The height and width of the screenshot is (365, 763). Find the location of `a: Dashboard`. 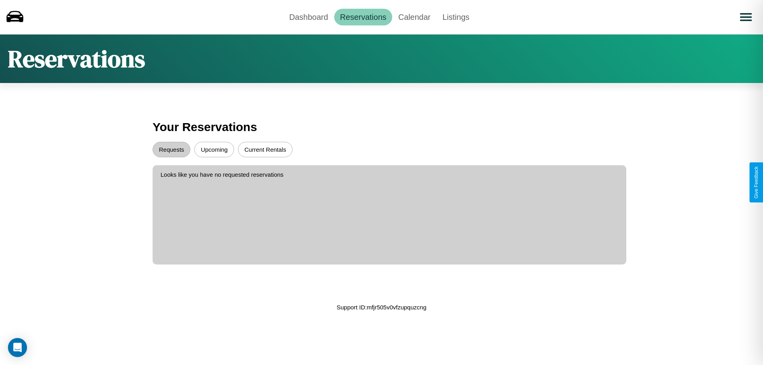

a: Dashboard is located at coordinates (309, 17).